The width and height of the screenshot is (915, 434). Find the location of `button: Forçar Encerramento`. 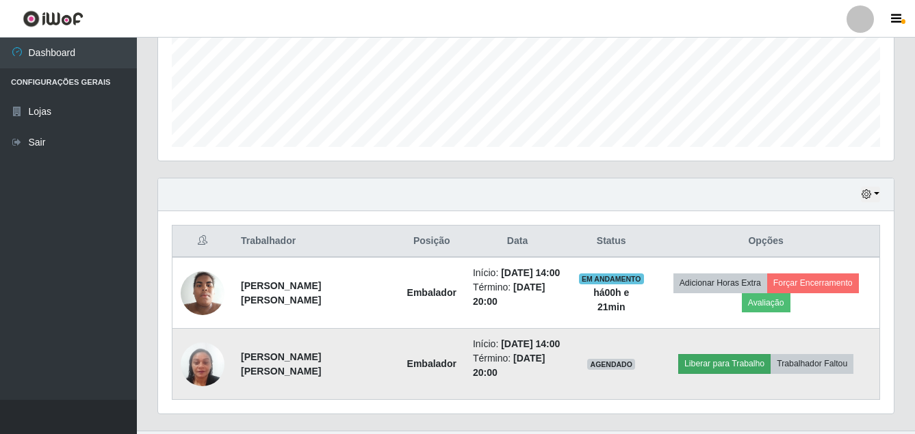

button: Forçar Encerramento is located at coordinates (813, 283).